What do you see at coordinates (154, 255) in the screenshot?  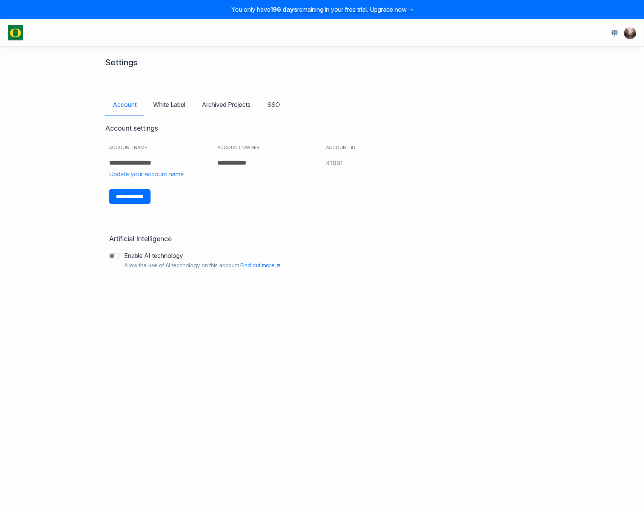 I see `label: Enable AI technology` at bounding box center [154, 255].